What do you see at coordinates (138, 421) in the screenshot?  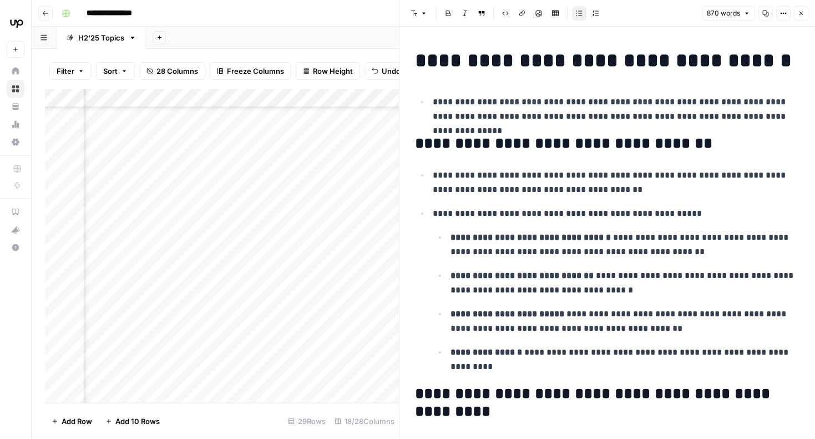 I see `span: Add 10 Rows` at bounding box center [138, 421].